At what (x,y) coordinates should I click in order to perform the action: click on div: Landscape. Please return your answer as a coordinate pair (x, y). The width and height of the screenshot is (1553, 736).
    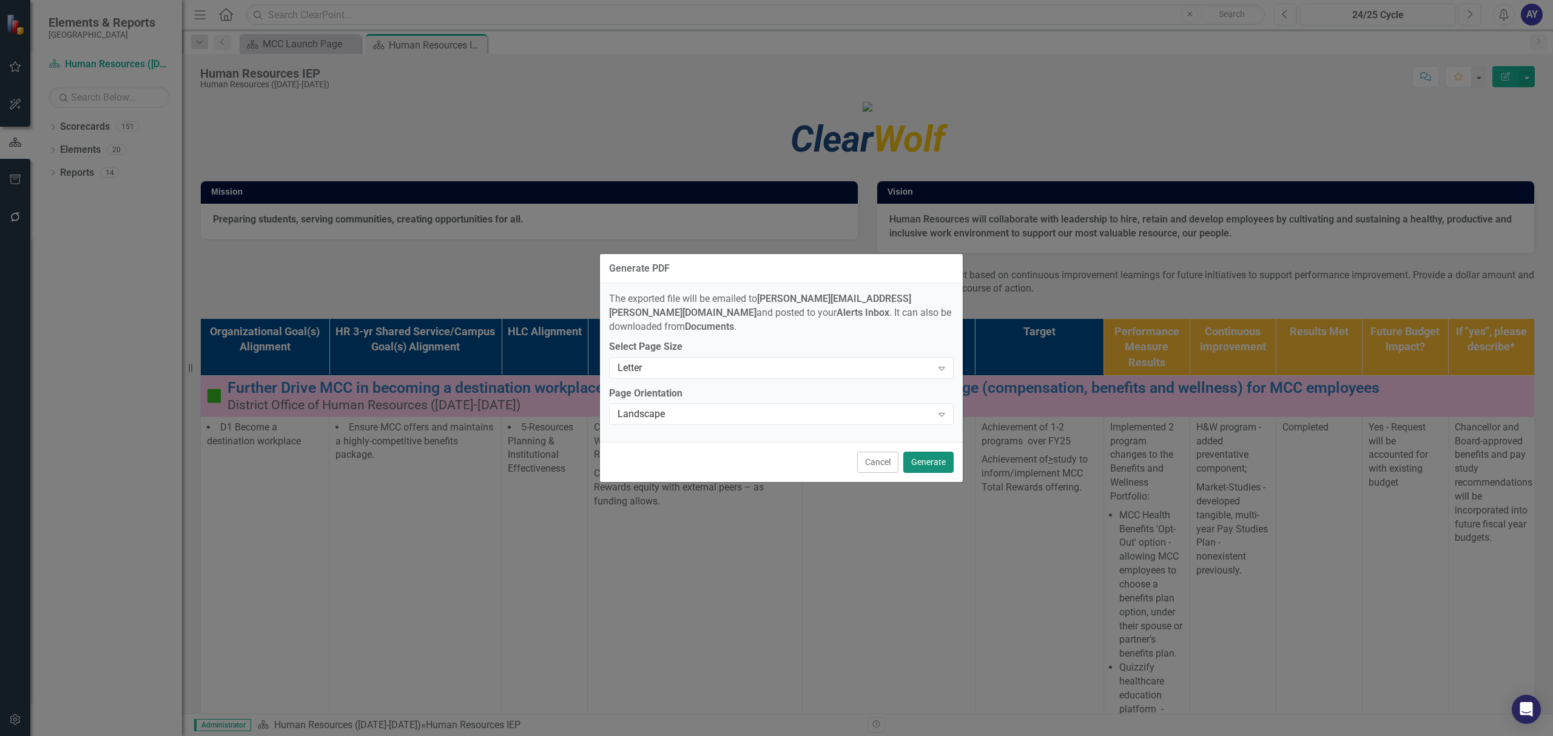
    Looking at the image, I should click on (774, 414).